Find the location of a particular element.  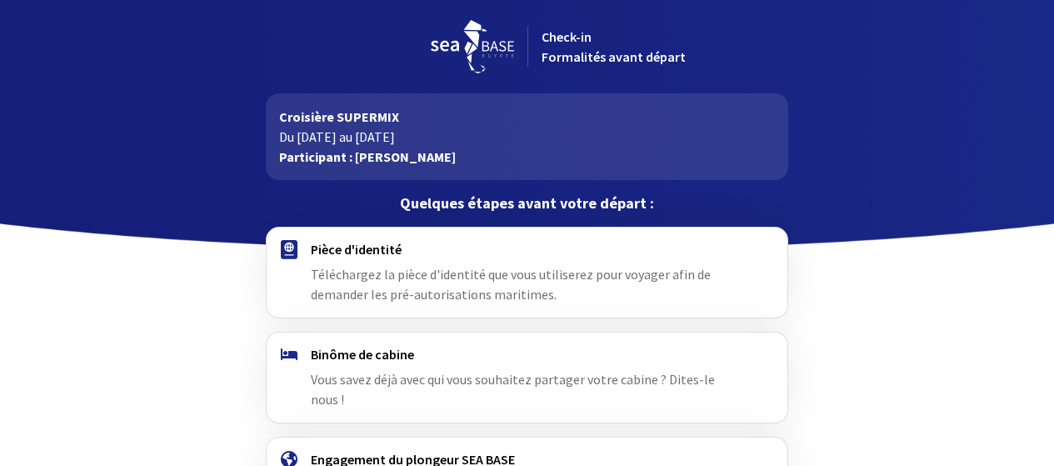

img: logo_seabase.svg is located at coordinates (472, 47).